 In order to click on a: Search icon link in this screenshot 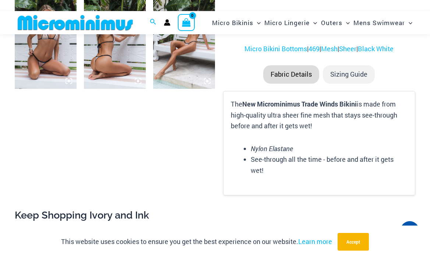, I will do `click(153, 22)`.